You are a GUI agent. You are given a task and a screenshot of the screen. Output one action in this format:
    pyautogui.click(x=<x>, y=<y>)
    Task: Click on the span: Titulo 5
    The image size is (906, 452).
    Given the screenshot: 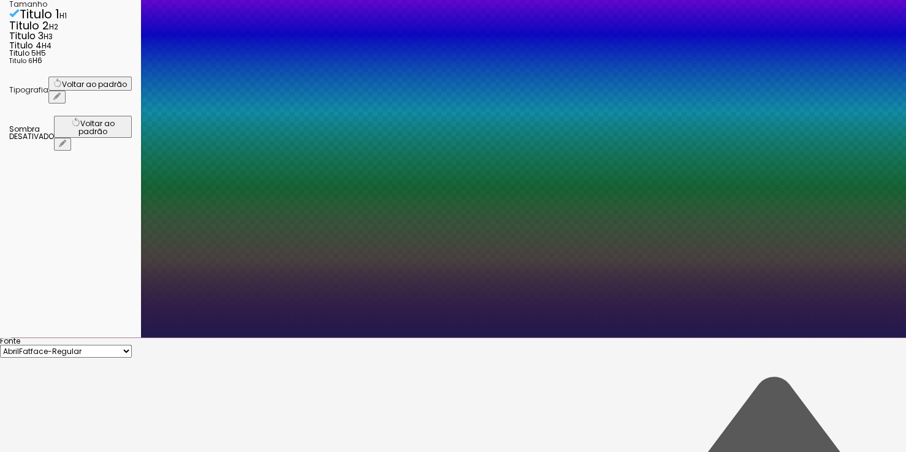 What is the action you would take?
    pyautogui.click(x=23, y=53)
    